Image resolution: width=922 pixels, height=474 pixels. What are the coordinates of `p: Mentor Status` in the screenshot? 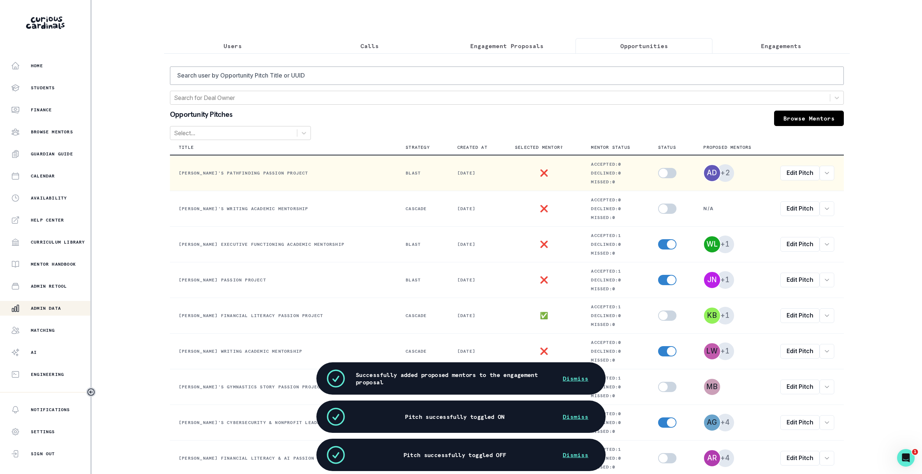 It's located at (611, 147).